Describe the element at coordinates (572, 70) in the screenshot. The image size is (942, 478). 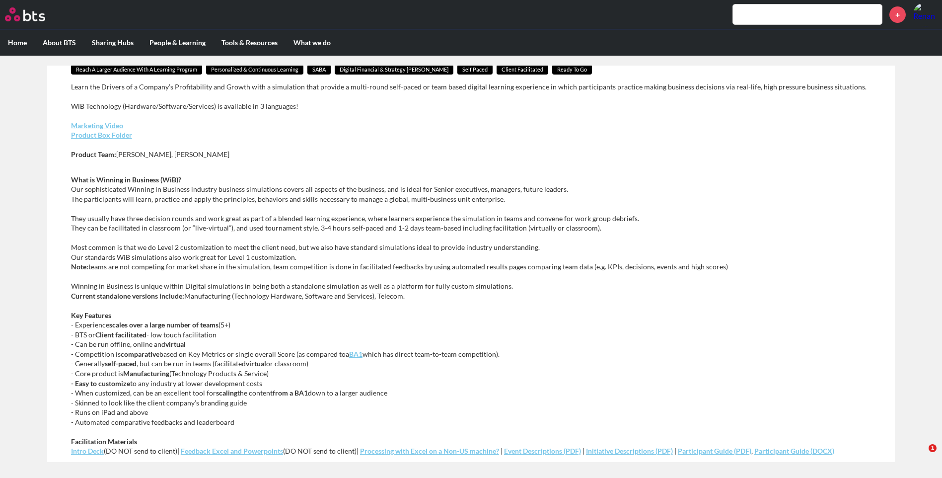
I see `span: Ready to go` at that location.